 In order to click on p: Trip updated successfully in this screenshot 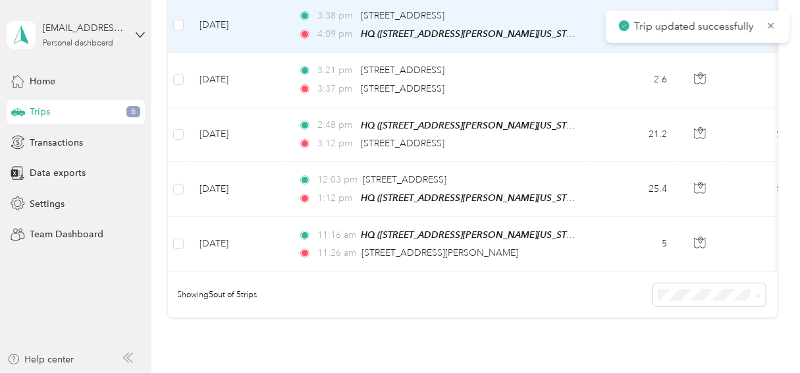, I will do `click(696, 26)`.